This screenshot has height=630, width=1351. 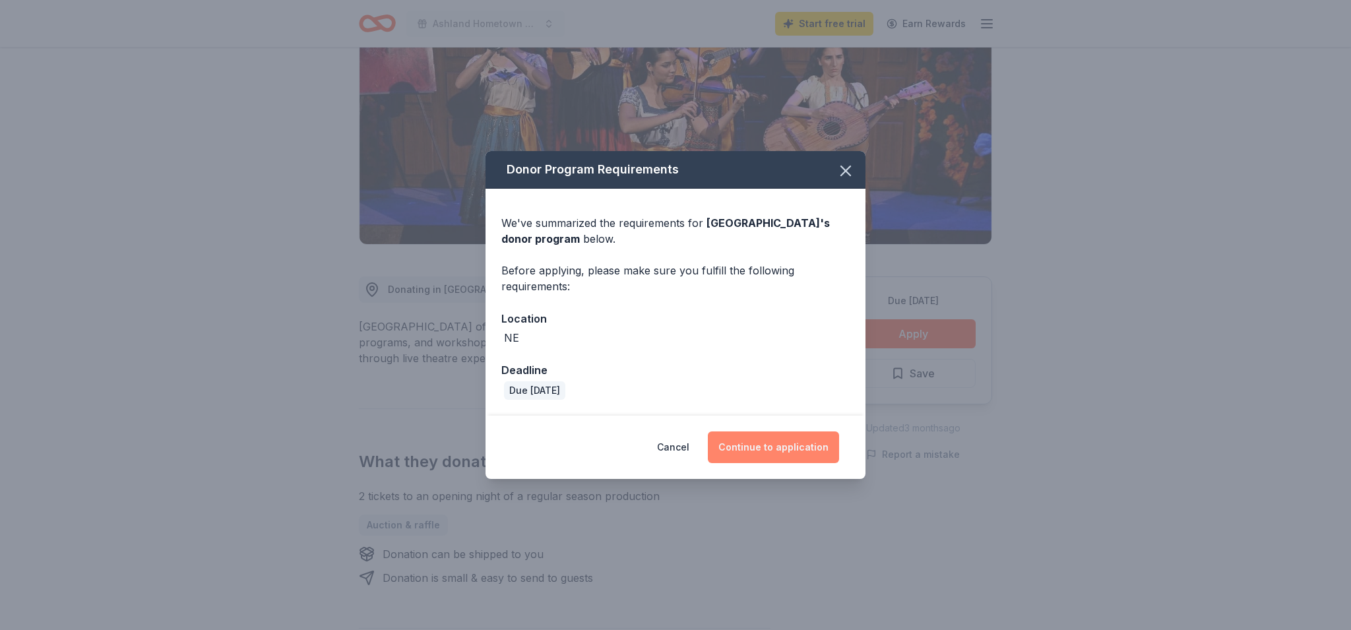 What do you see at coordinates (676, 278) in the screenshot?
I see `div: Before applying, please make sure you fulfill the following requirements:` at bounding box center [676, 278].